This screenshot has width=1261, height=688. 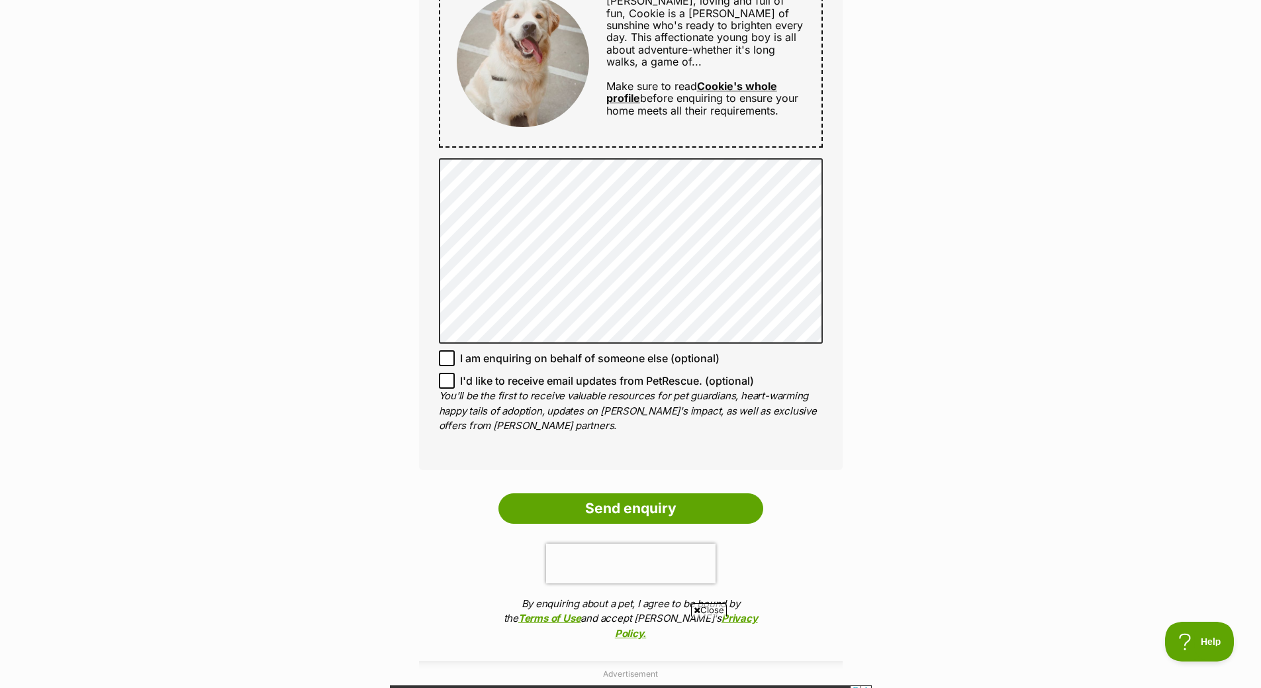 I want to click on span: I am enquiring on behalf of someone else (optional), so click(x=590, y=358).